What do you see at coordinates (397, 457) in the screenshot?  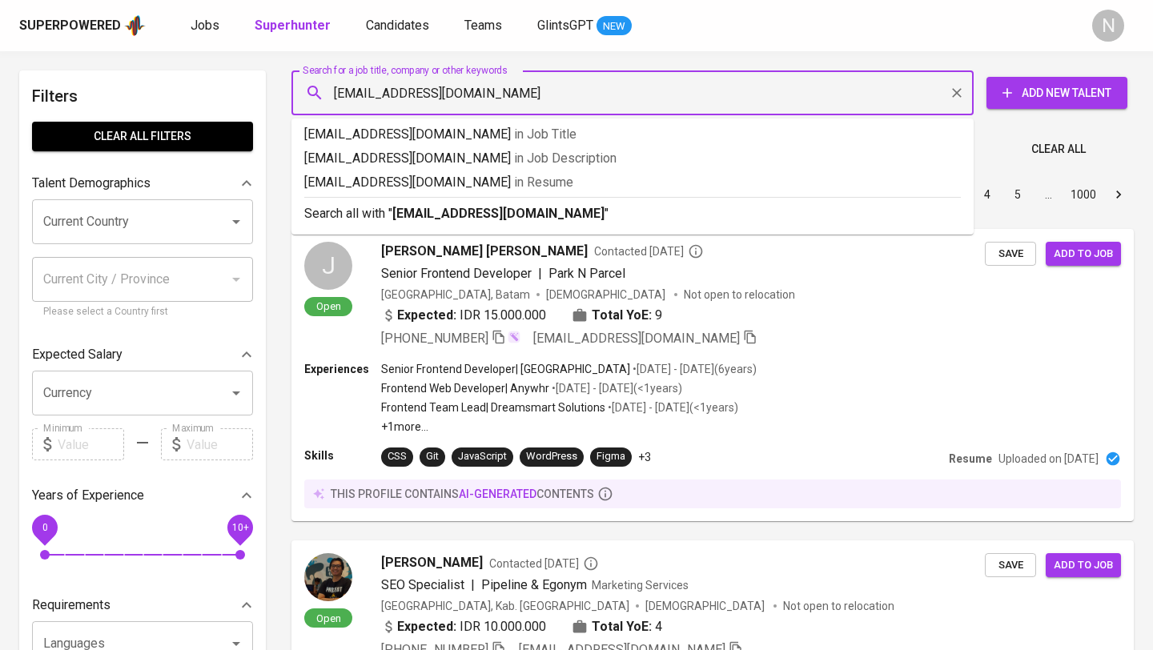 I see `div: CSS` at bounding box center [397, 457].